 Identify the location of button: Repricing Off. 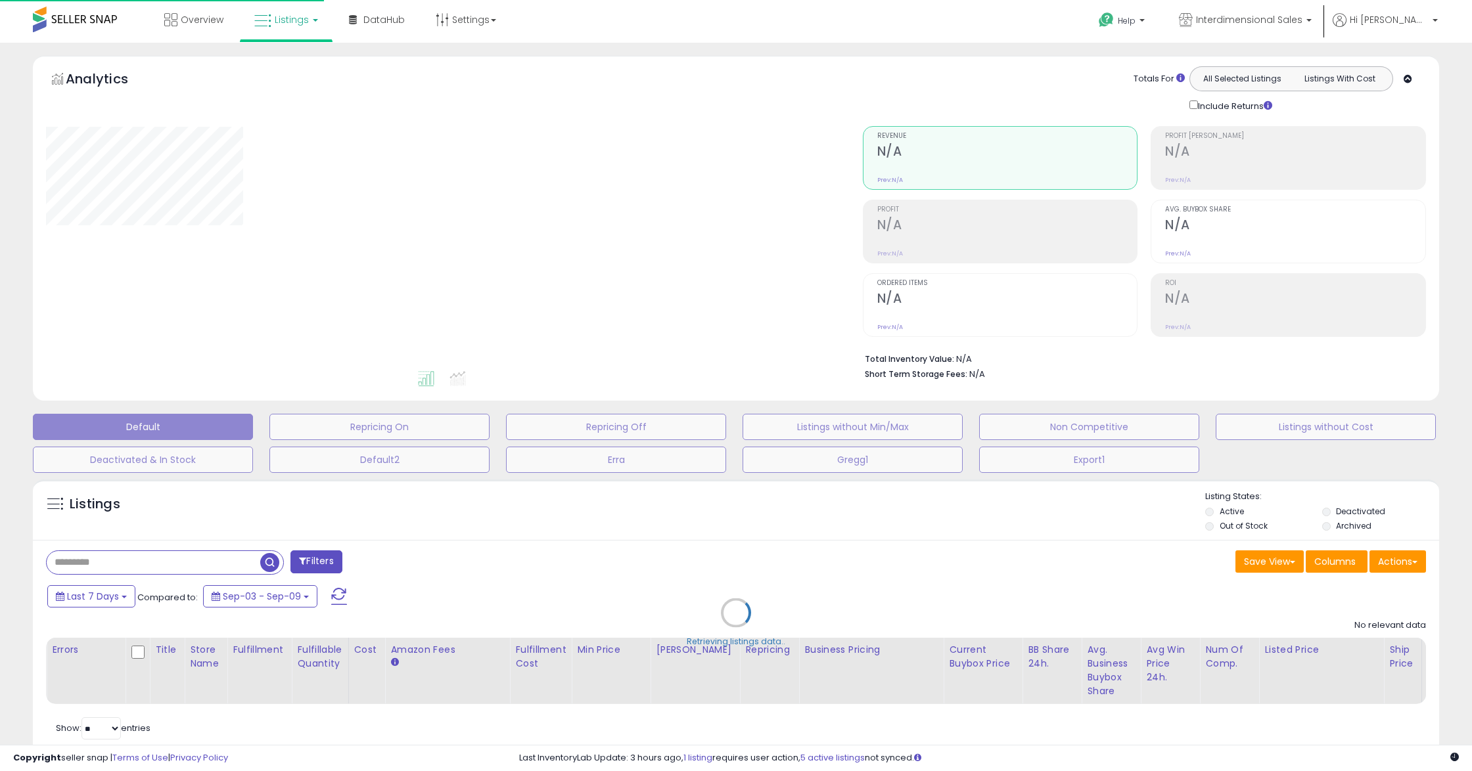
(616, 427).